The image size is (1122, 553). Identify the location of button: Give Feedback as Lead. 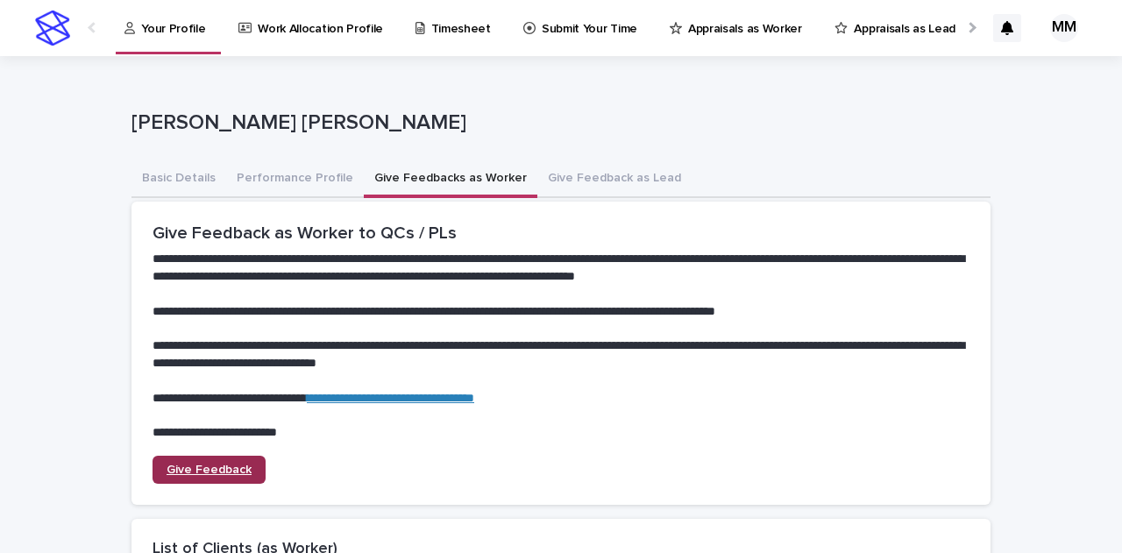
(614, 180).